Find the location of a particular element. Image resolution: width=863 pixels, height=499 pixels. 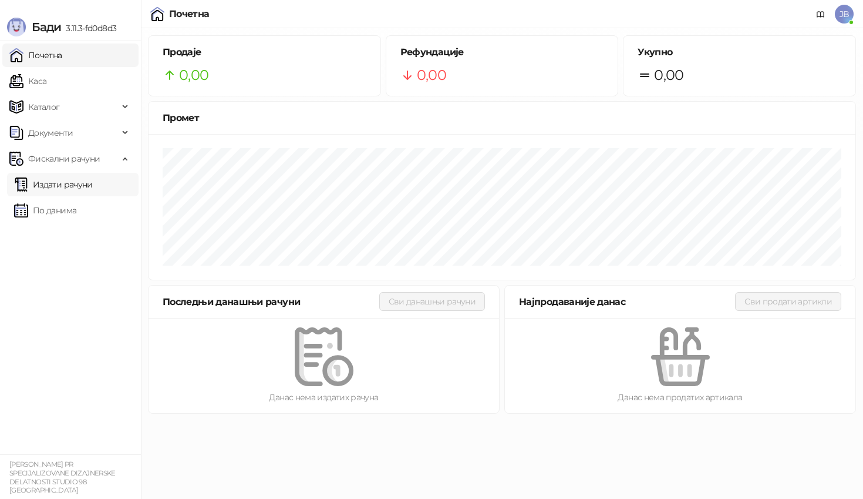

span: Фискални рачуни is located at coordinates (64, 159).